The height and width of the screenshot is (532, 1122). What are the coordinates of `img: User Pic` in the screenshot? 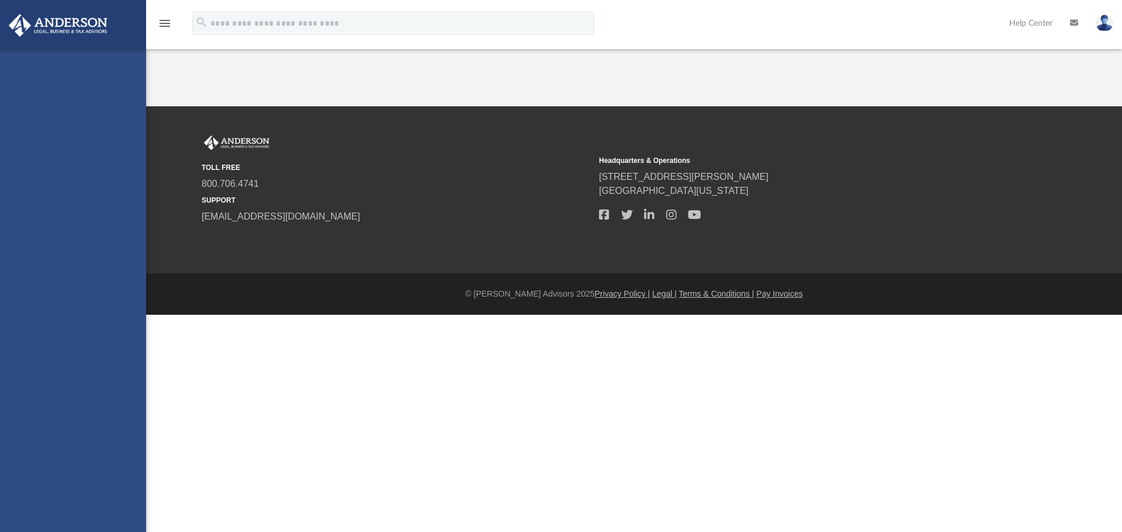 It's located at (1104, 23).